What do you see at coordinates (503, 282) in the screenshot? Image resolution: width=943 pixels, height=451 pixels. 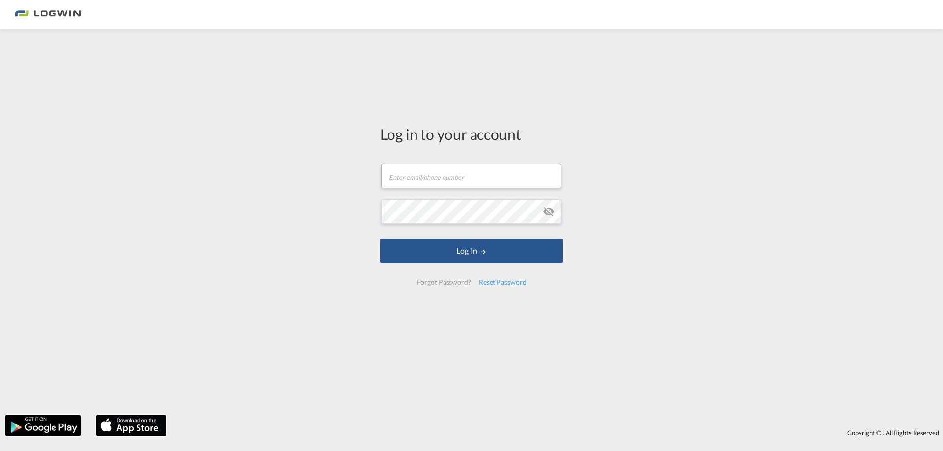 I see `div: Reset Password` at bounding box center [503, 282].